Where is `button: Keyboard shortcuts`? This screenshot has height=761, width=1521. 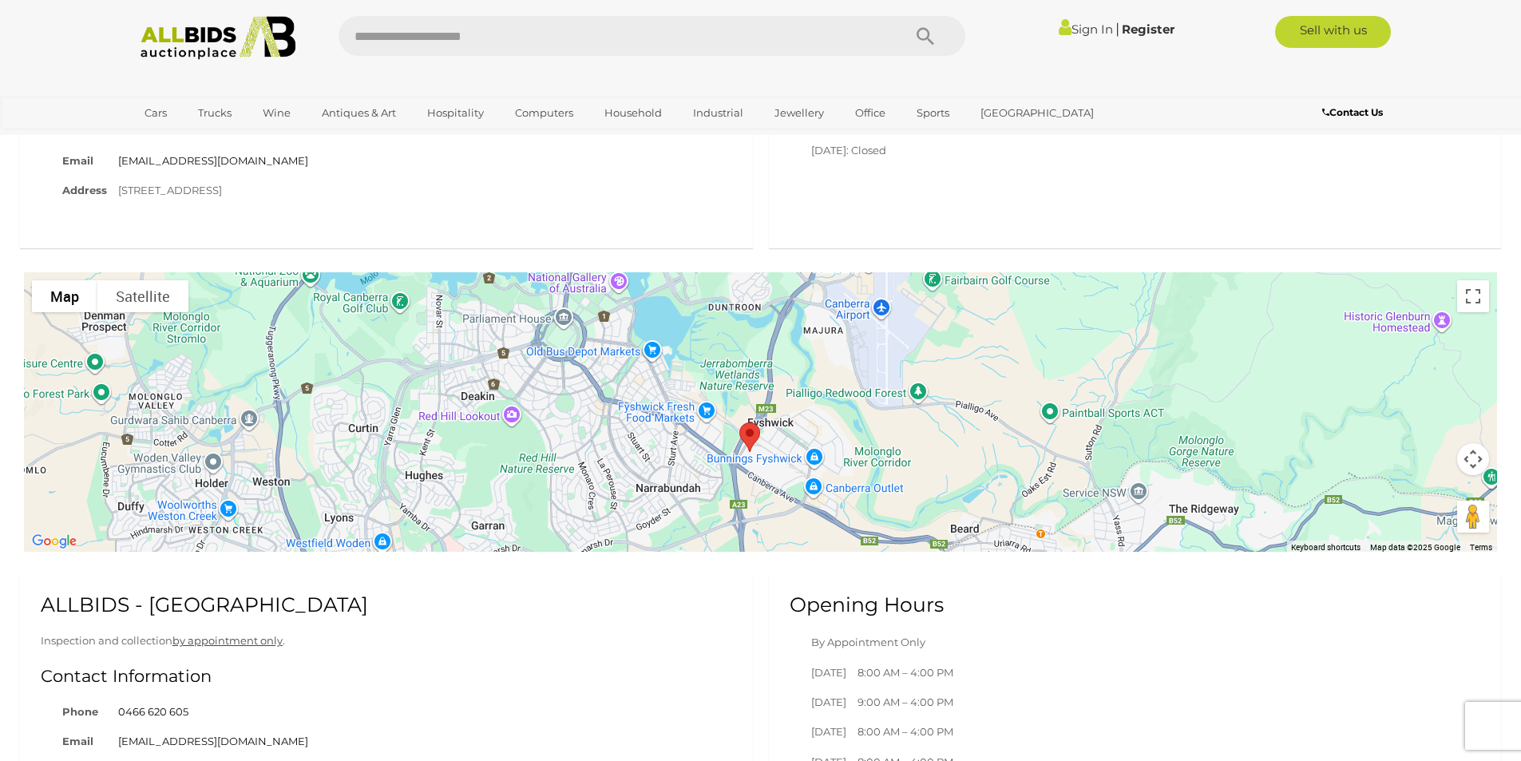
button: Keyboard shortcuts is located at coordinates (1325, 547).